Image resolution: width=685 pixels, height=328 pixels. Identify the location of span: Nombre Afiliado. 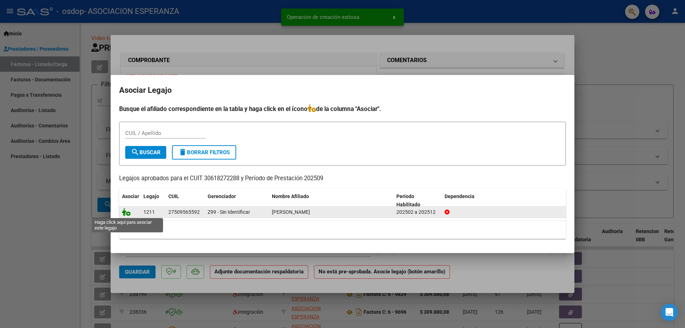
(290, 196).